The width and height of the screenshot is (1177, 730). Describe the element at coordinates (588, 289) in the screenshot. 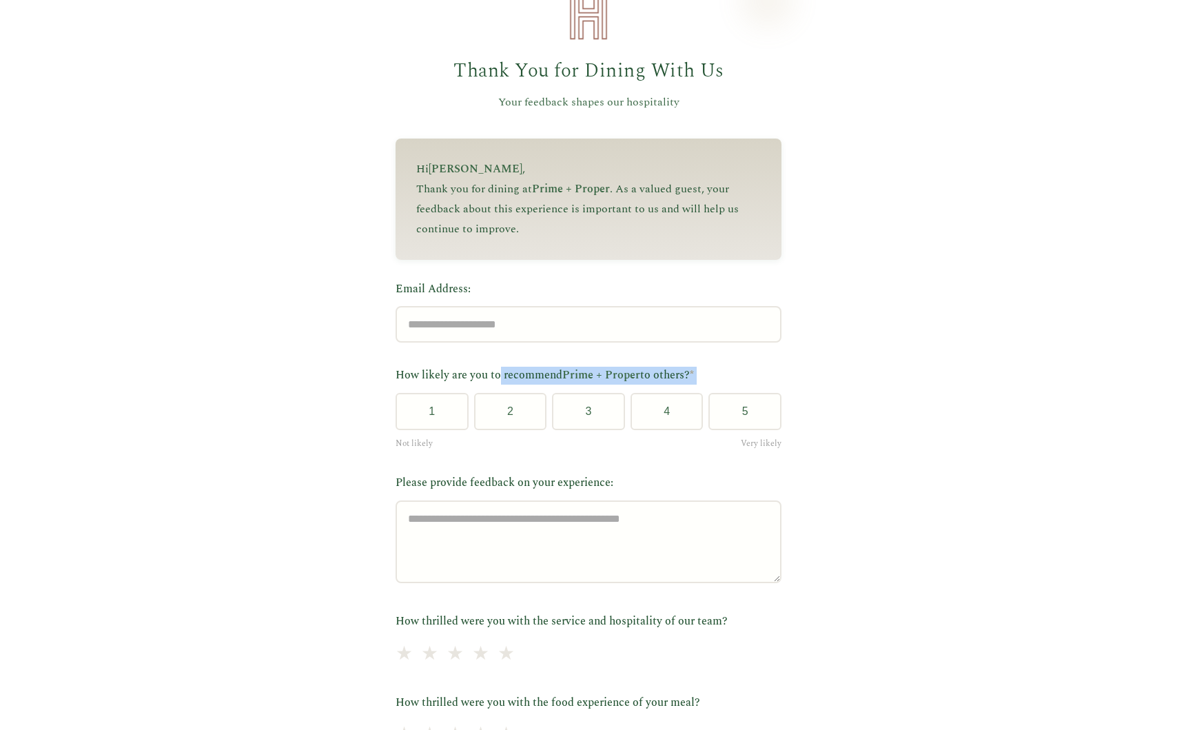

I see `label: Email Address:` at that location.